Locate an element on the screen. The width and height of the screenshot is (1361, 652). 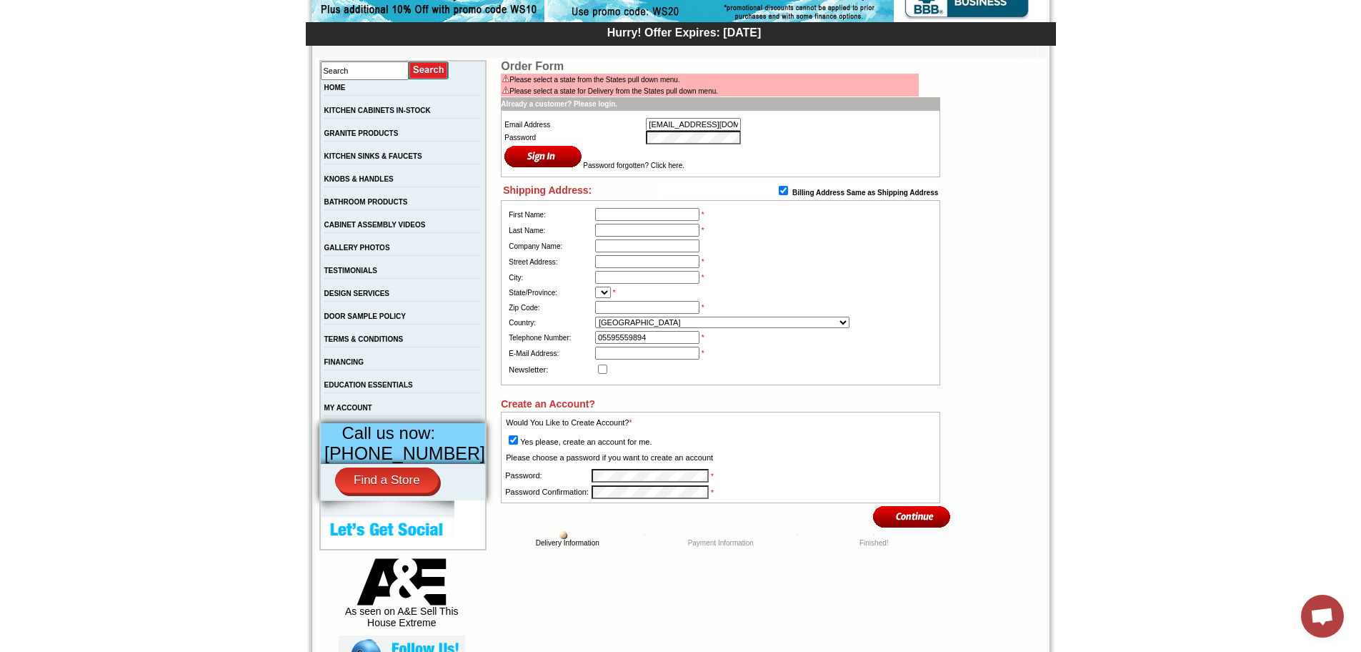
input: Submit is located at coordinates (429, 70).